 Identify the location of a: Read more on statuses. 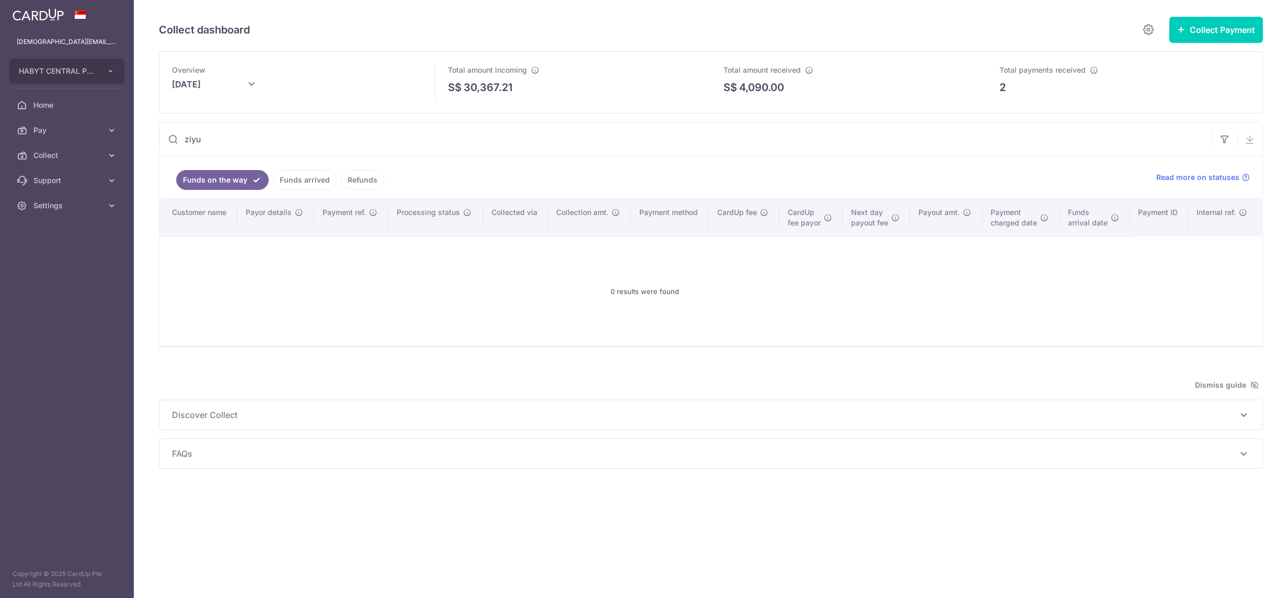
(1203, 177).